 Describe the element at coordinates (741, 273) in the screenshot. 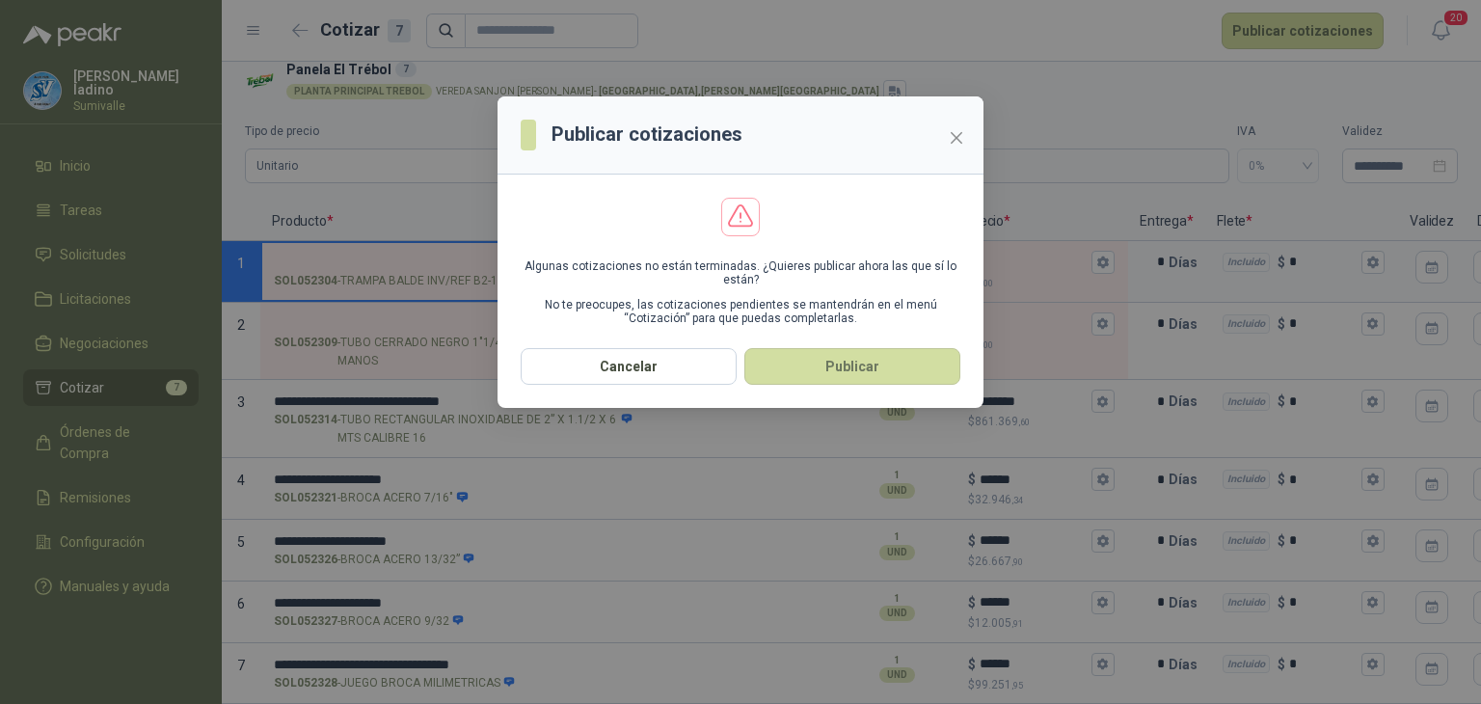

I see `p: Algunas cotizaciones no están terminadas. ¿Quieres publicar ahora las que sí lo están?` at that location.